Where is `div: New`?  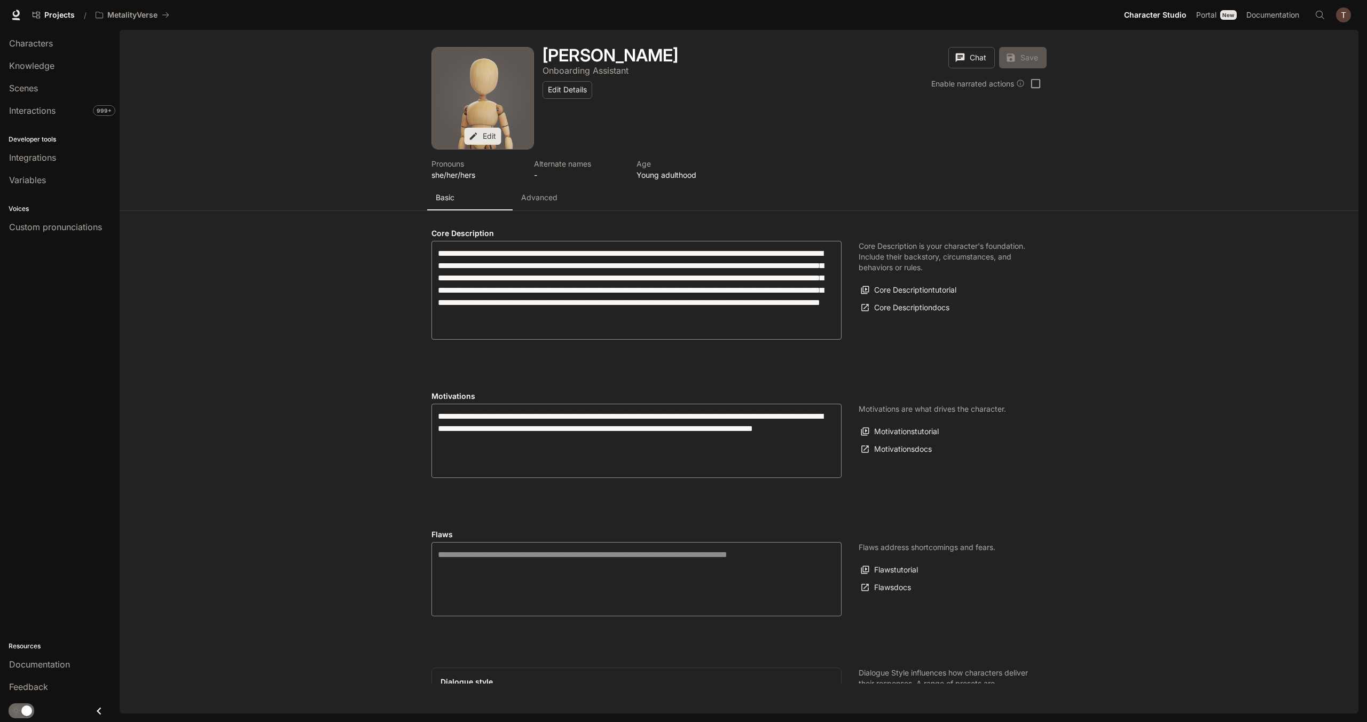
div: New is located at coordinates (1229, 15).